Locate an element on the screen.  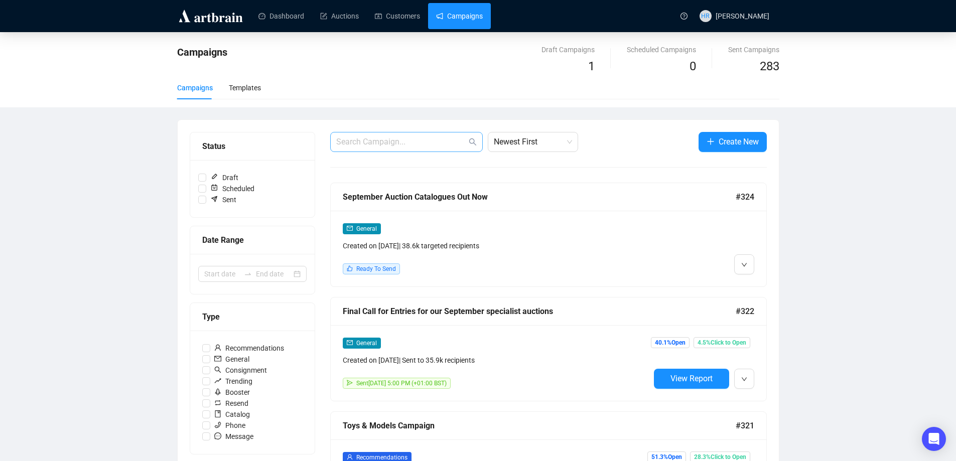
span: #321 is located at coordinates (744, 425).